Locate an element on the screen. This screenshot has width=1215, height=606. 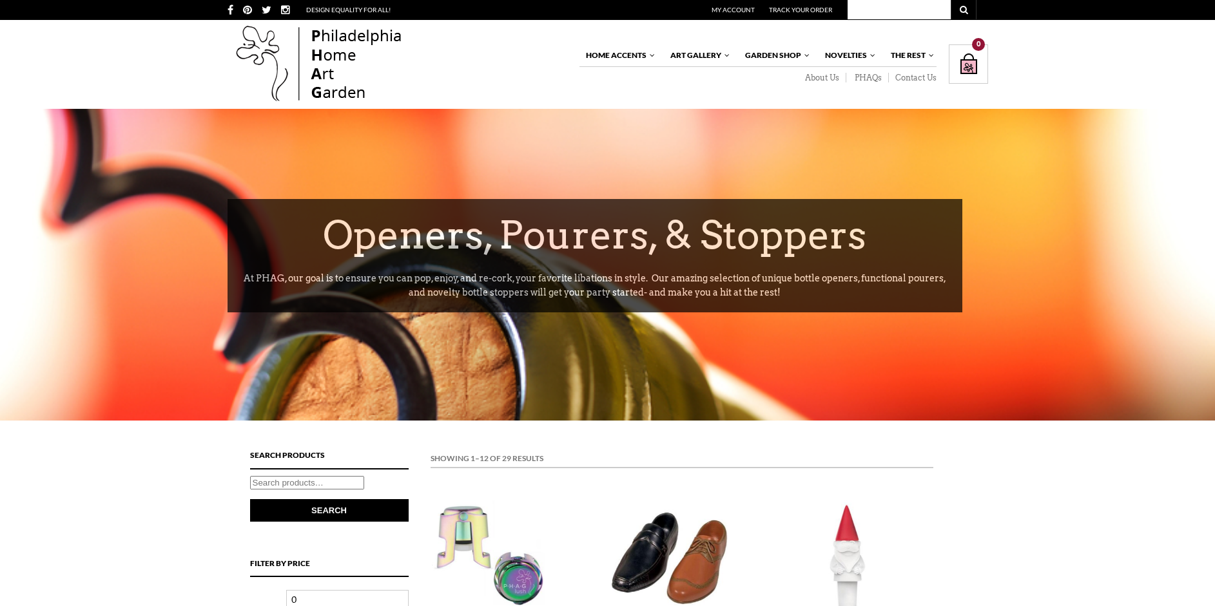
div: 0 is located at coordinates (978, 44).